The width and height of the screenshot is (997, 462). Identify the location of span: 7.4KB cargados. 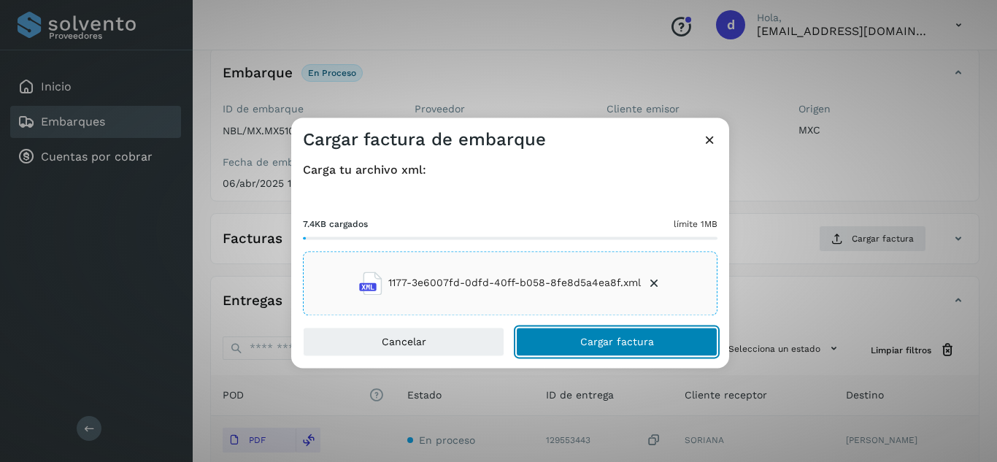
(335, 224).